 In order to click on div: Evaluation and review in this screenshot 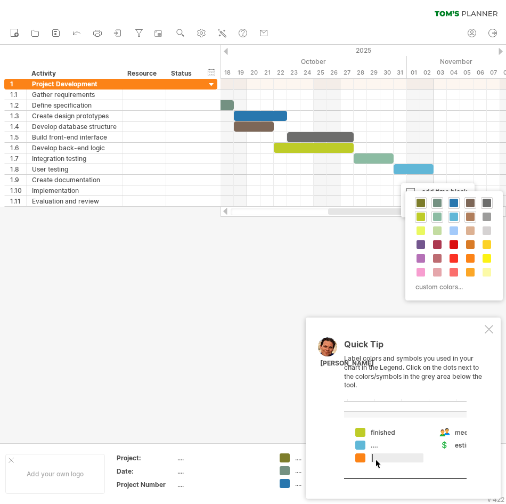, I will do `click(74, 201)`.